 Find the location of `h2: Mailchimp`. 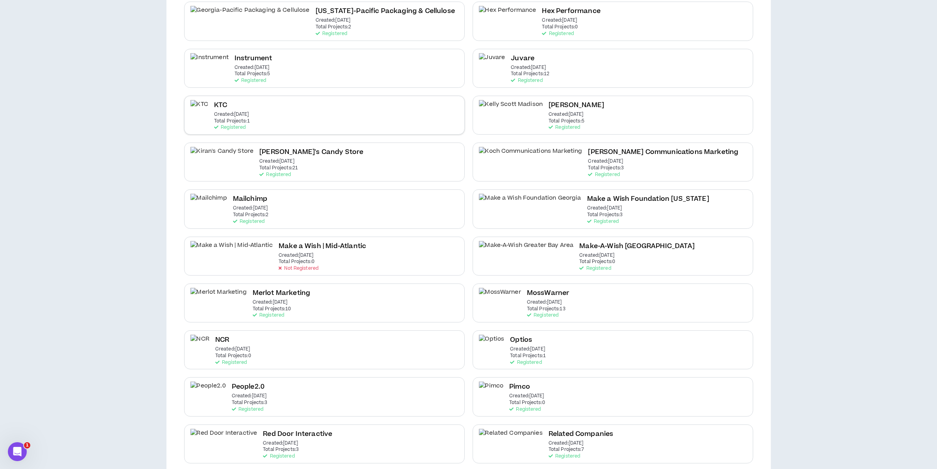

h2: Mailchimp is located at coordinates (250, 199).